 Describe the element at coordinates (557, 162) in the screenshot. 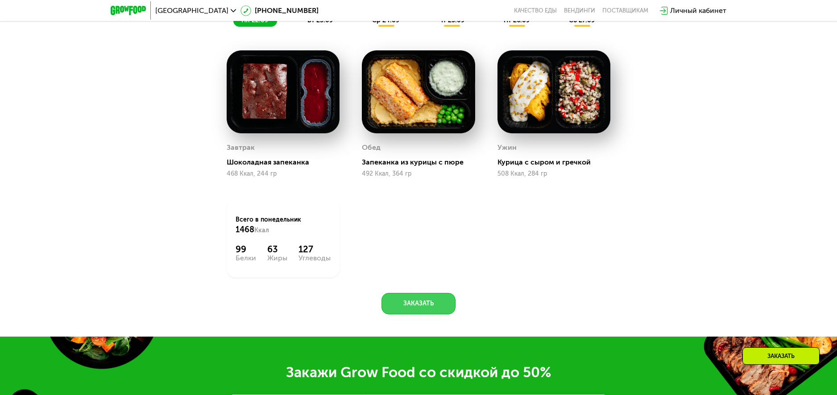

I see `div: Курица с сыром и гречкой` at that location.